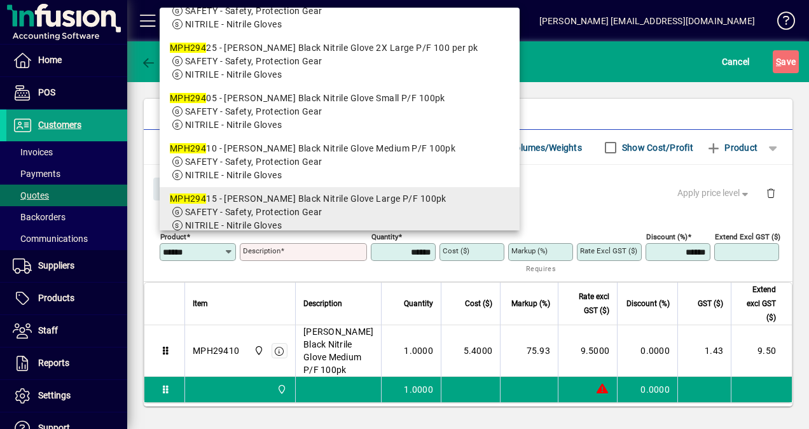  What do you see at coordinates (67, 363) in the screenshot?
I see `a: Reports` at bounding box center [67, 363].